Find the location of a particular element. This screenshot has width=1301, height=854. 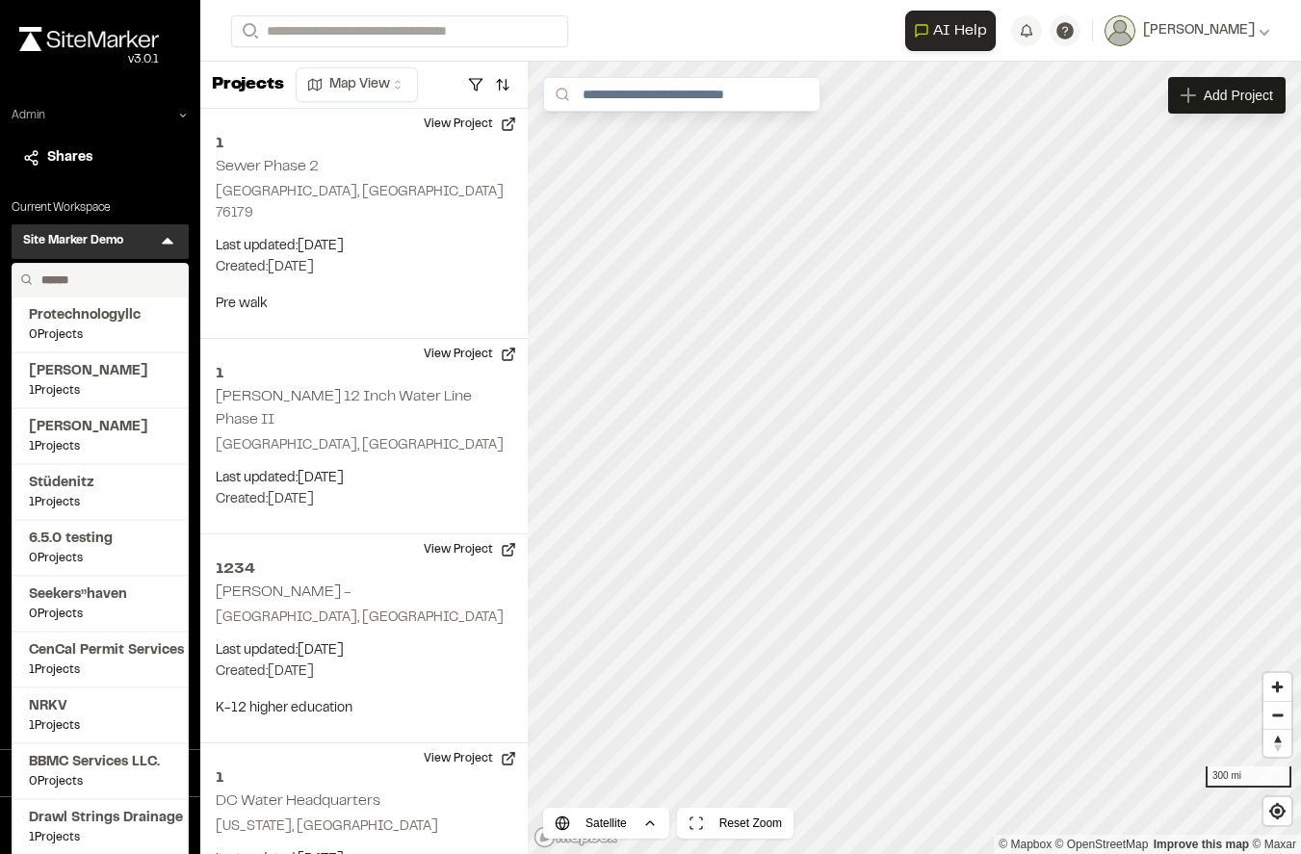

span: BBMC Services LLC. is located at coordinates (100, 763).